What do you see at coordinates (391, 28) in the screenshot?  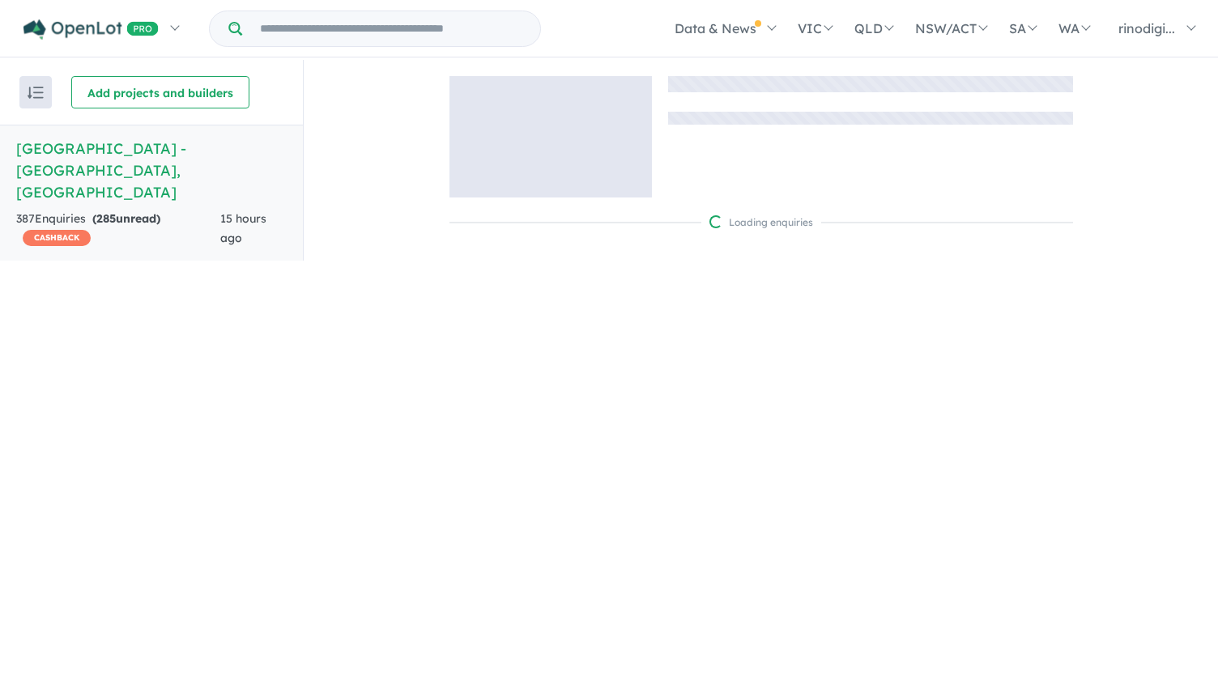 I see `input: Try estate name, suburb, builder or developer` at bounding box center [391, 28].